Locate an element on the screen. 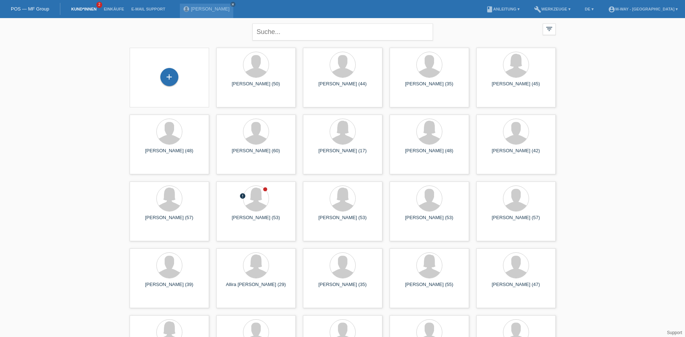 The height and width of the screenshot is (337, 685). i: filter_list is located at coordinates (550, 29).